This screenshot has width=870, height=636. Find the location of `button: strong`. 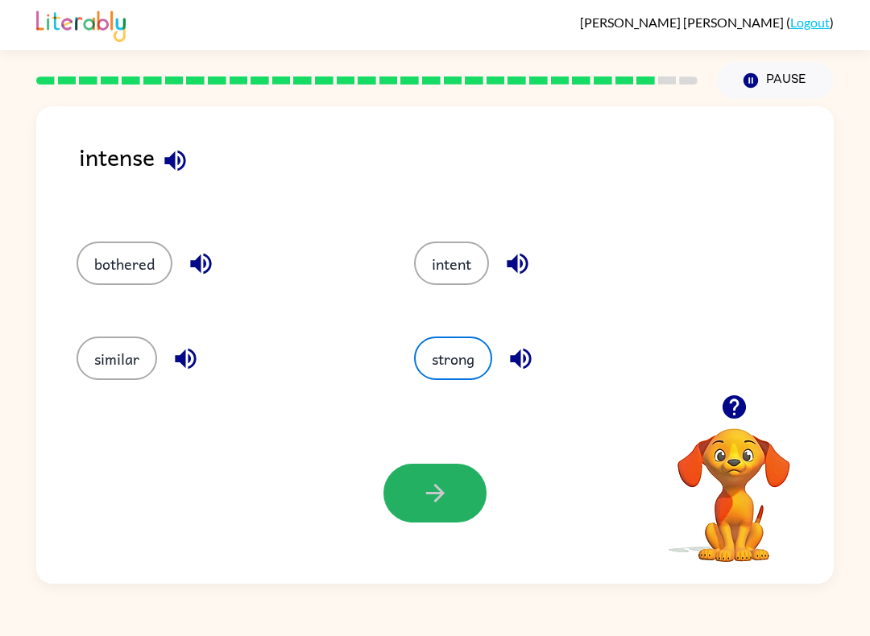

button: strong is located at coordinates (453, 358).